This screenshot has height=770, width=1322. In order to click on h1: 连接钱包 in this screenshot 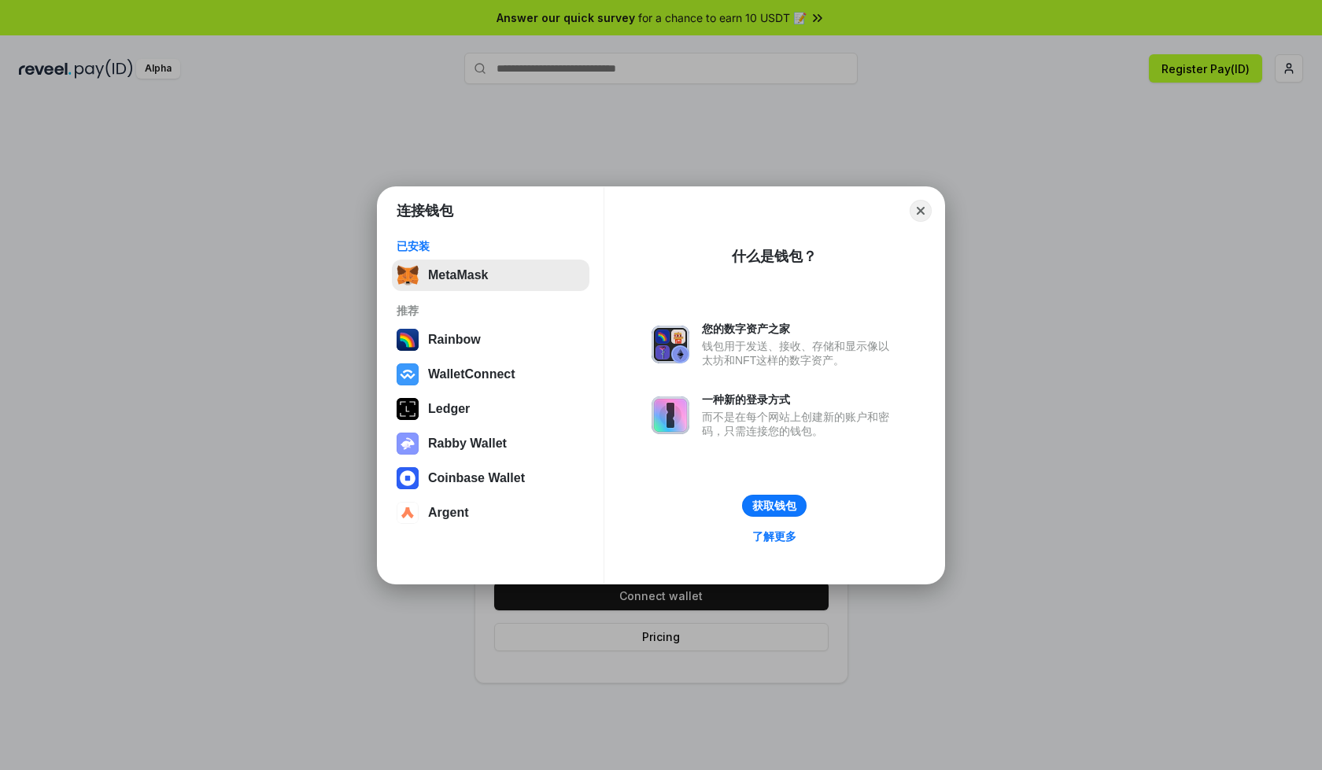, I will do `click(425, 211)`.